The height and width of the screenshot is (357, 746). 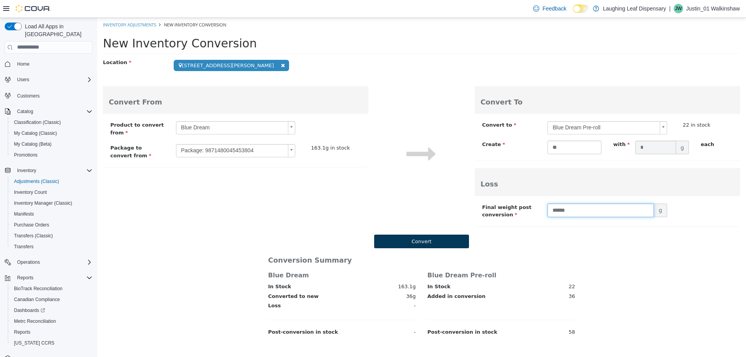 What do you see at coordinates (33, 236) in the screenshot?
I see `a: Transfers (Classic)` at bounding box center [33, 236].